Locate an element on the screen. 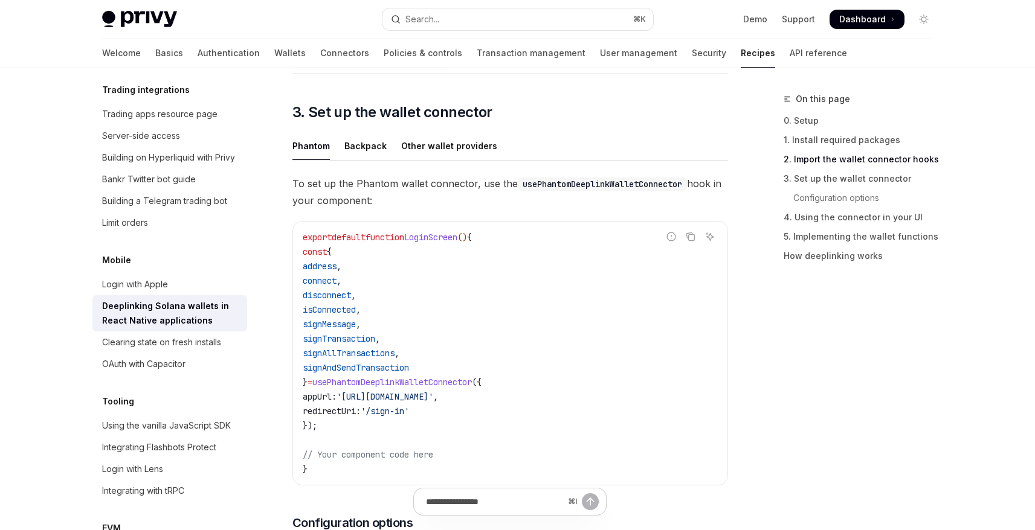 The image size is (1035, 530). div: Login with Lens is located at coordinates (132, 469).